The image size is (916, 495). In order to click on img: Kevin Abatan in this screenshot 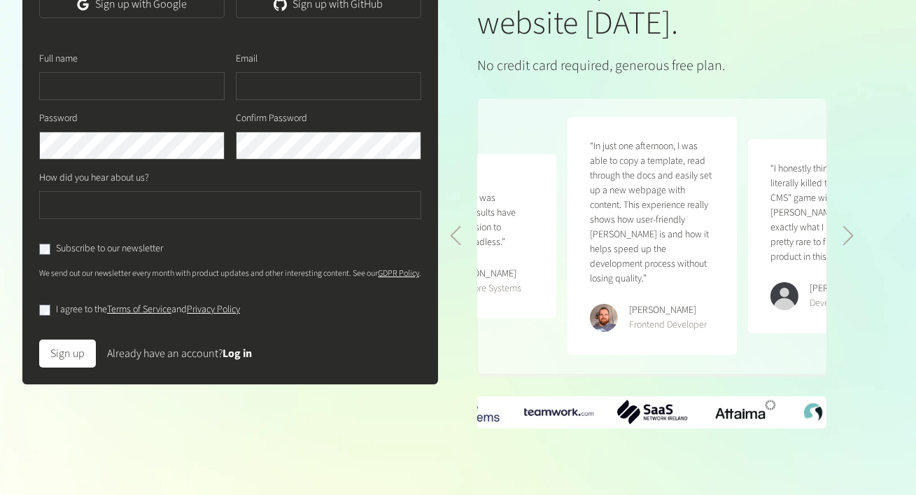, I will do `click(784, 296)`.